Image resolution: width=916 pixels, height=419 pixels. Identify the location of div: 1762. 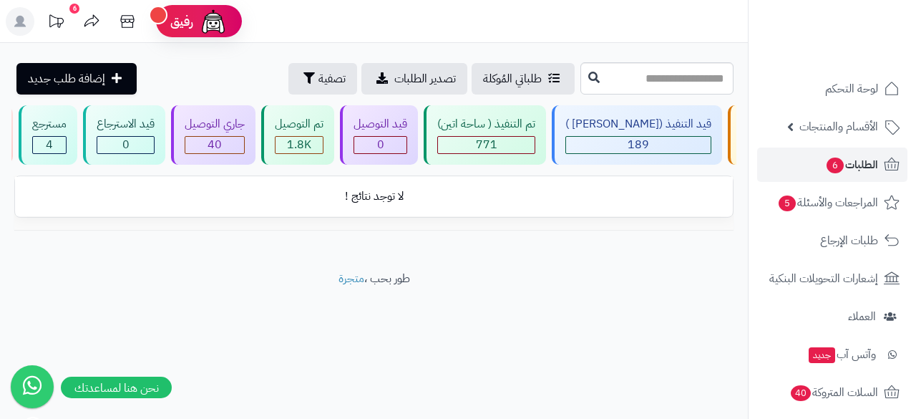
(299, 145).